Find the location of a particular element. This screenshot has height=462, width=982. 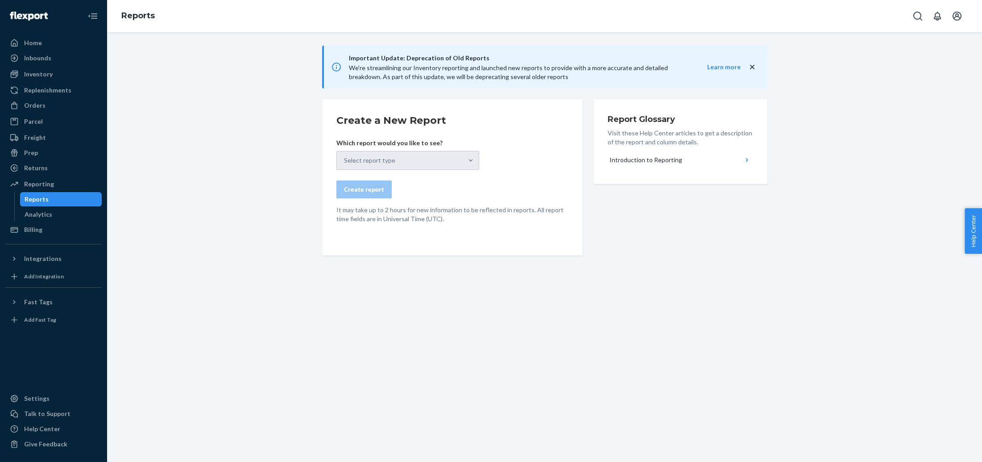

button: Open Search Box is located at coordinates (918, 16).